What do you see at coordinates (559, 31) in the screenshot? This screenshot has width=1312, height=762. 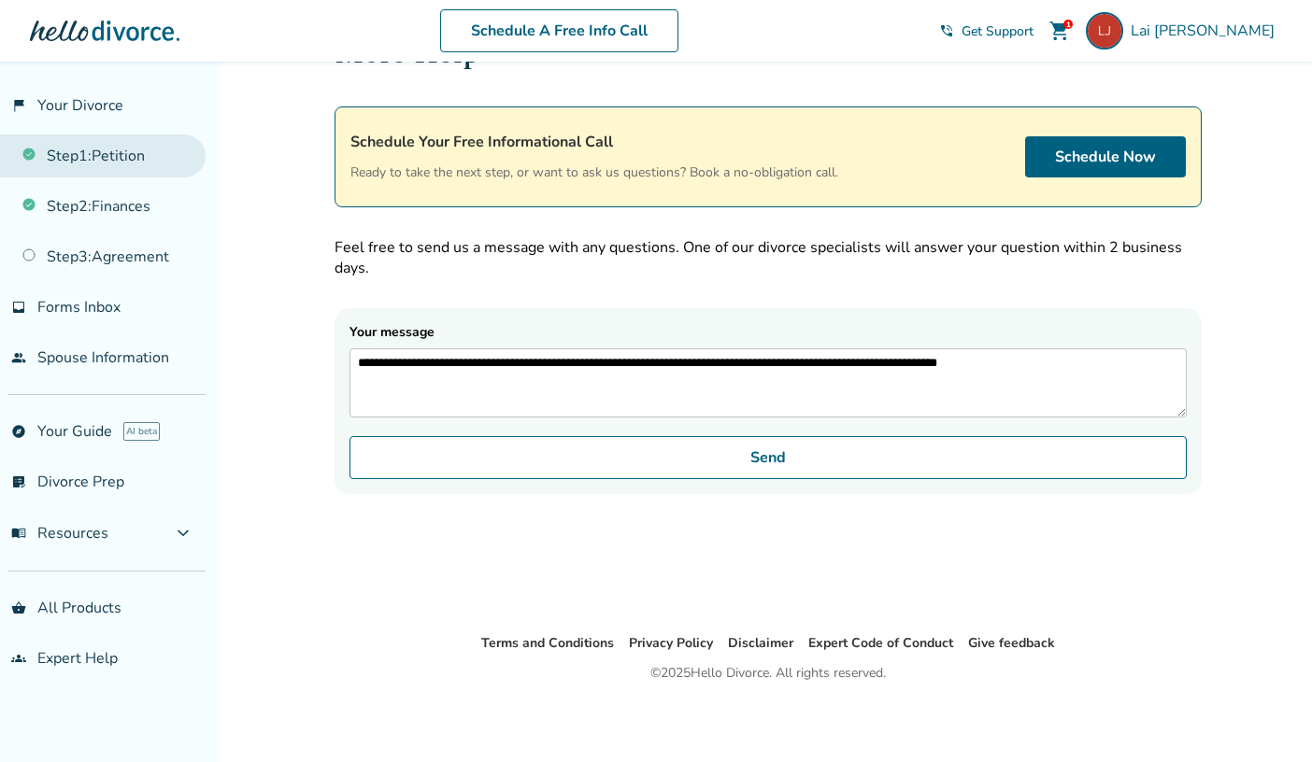 I see `a: Schedule A Free Info Call` at bounding box center [559, 31].